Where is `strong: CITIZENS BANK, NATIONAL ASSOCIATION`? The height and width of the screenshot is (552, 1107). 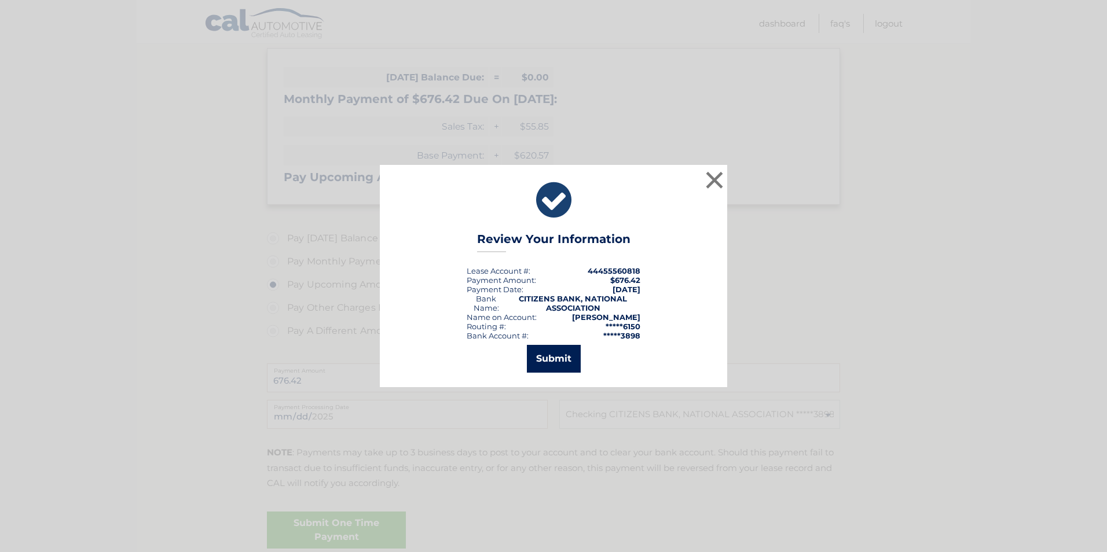 strong: CITIZENS BANK, NATIONAL ASSOCIATION is located at coordinates (573, 303).